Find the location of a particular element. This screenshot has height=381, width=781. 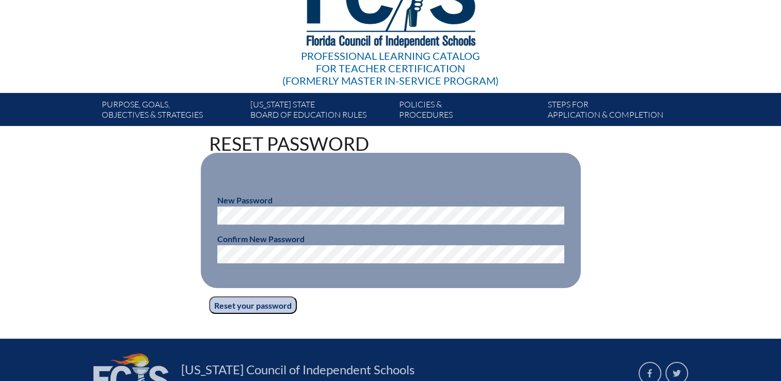

input: Reset your password is located at coordinates (253, 305).